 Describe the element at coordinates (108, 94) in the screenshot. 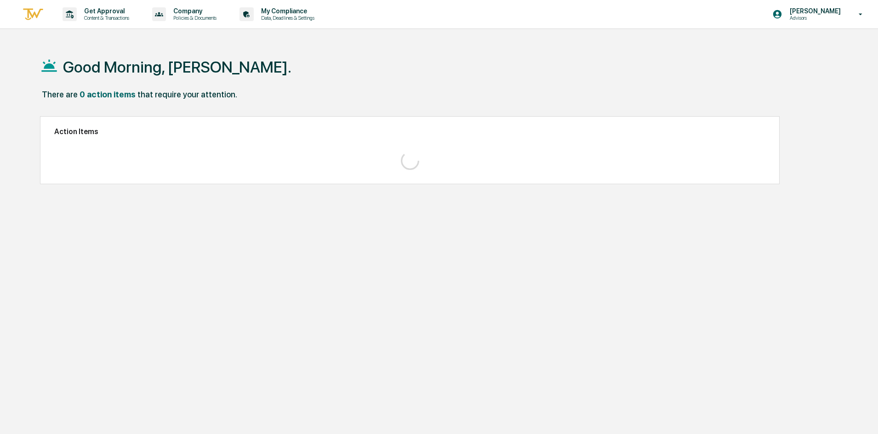

I see `div: 0 action items` at that location.